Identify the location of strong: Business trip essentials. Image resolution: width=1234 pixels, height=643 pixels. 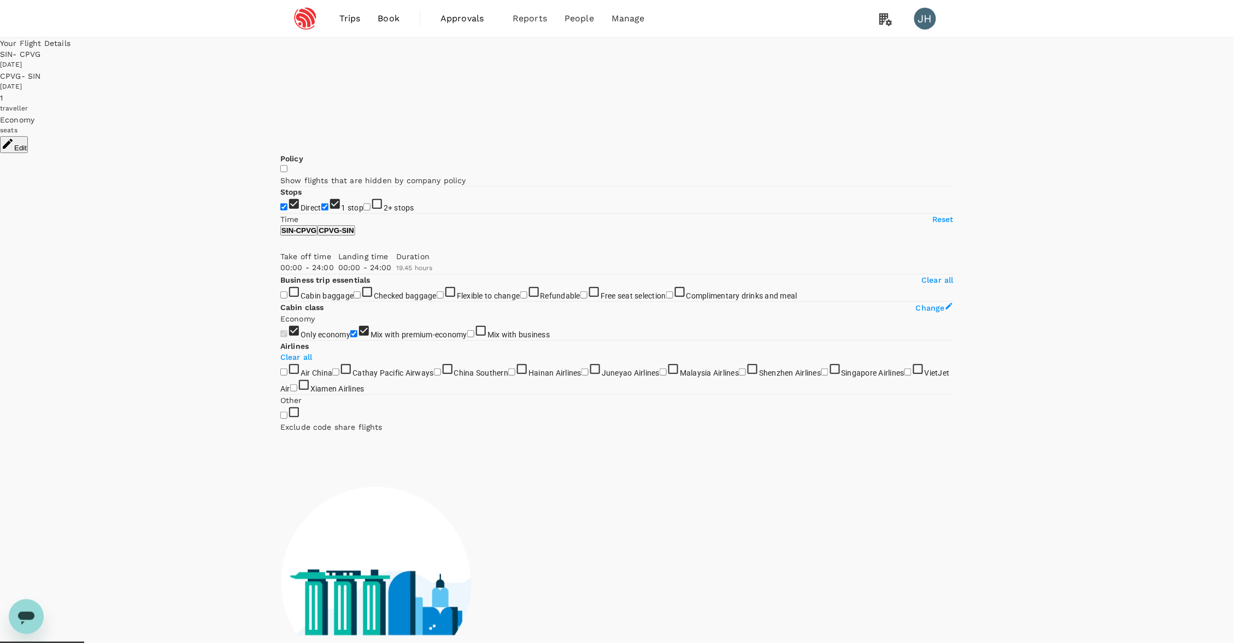
(325, 280).